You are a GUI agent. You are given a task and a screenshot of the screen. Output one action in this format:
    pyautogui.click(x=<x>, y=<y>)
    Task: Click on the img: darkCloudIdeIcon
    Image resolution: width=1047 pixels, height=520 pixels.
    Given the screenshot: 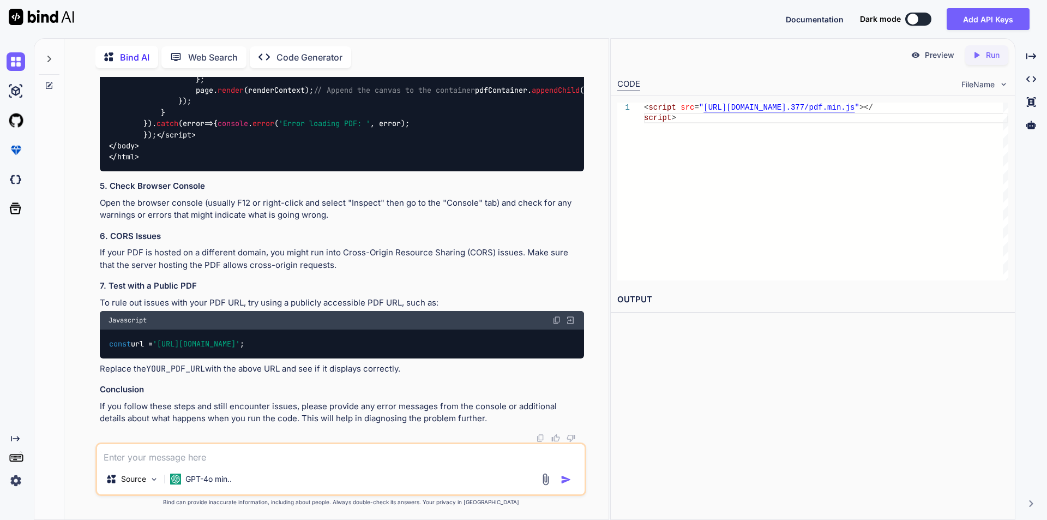 What is the action you would take?
    pyautogui.click(x=16, y=179)
    